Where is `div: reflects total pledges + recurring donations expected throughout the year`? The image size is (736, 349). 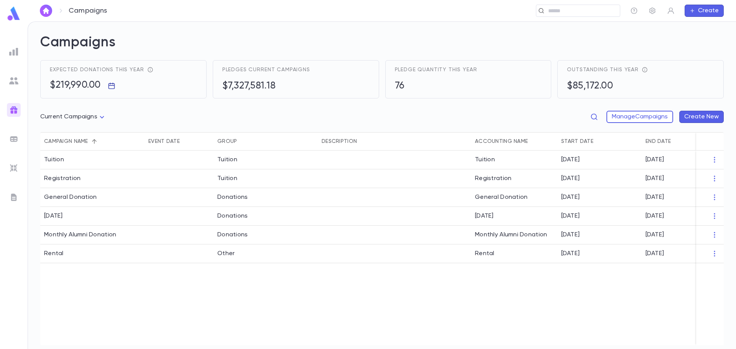
div: reflects total pledges + recurring donations expected throughout the year is located at coordinates (149, 70).